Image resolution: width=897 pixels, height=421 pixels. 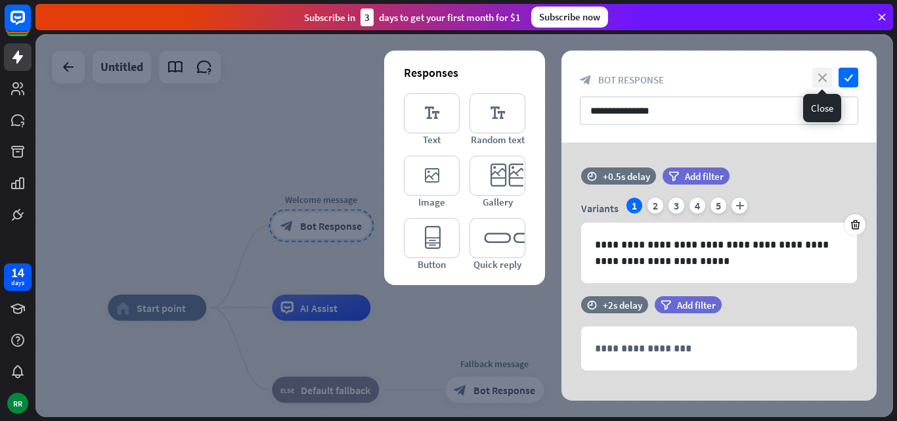 I want to click on div: days, so click(x=18, y=283).